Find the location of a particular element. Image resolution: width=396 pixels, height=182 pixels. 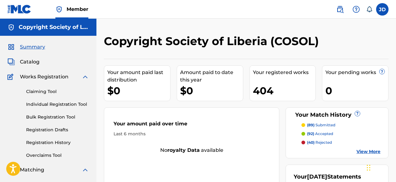

div: Chat Widget is located at coordinates (381, 167).